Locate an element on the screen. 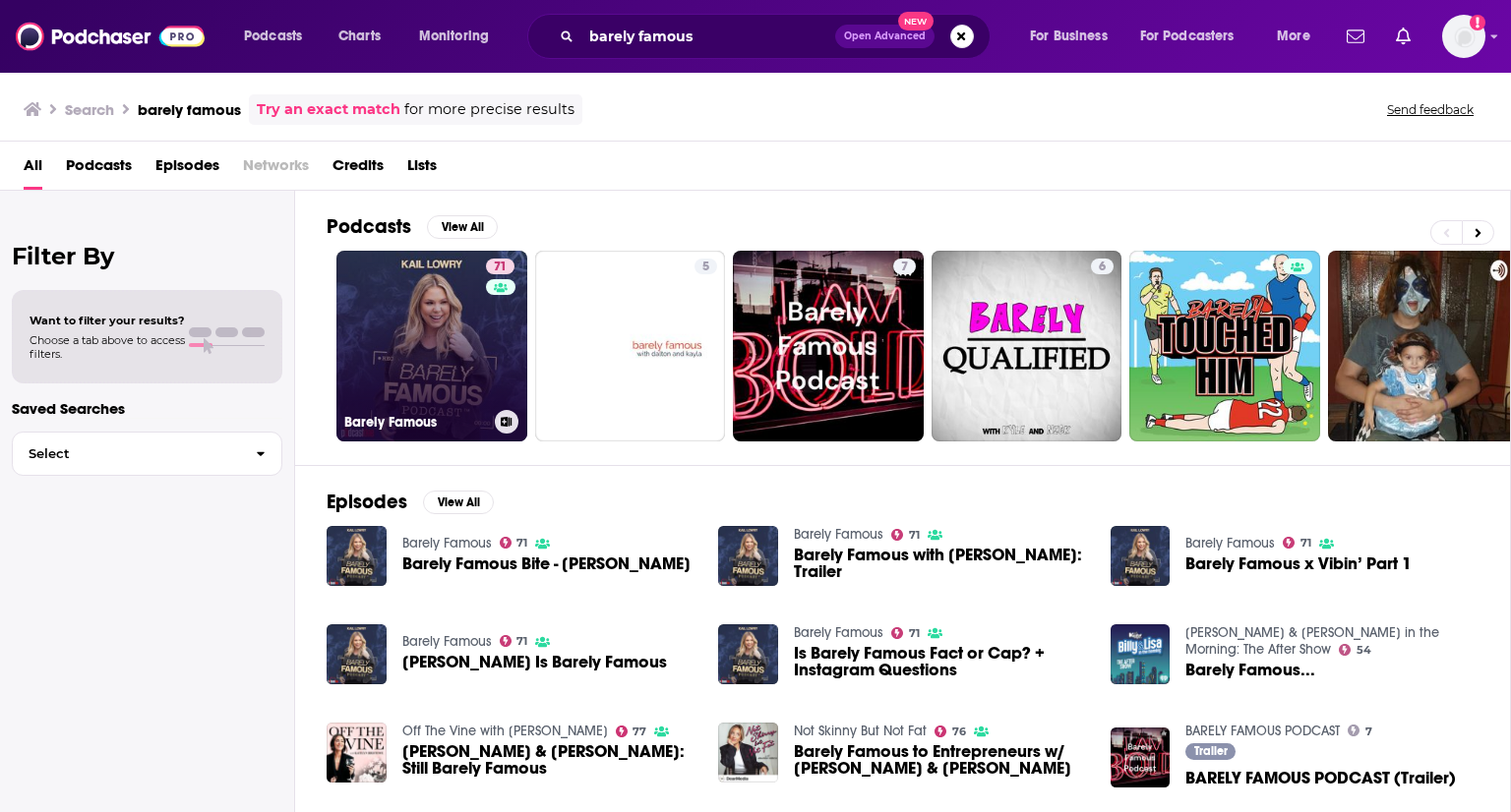 This screenshot has width=1511, height=812. span: Podcasts is located at coordinates (273, 37).